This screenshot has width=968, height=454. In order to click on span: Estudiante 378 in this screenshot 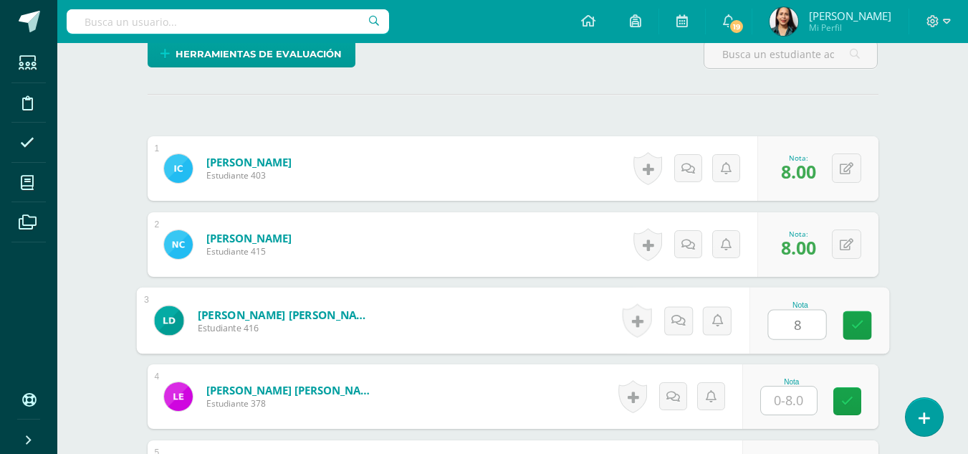, I will do `click(292, 403)`.